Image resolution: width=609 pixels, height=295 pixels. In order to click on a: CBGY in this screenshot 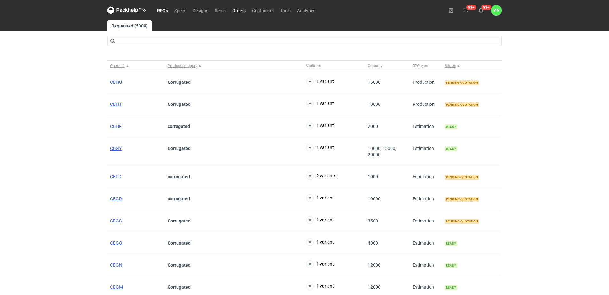, I will do `click(116, 148)`.